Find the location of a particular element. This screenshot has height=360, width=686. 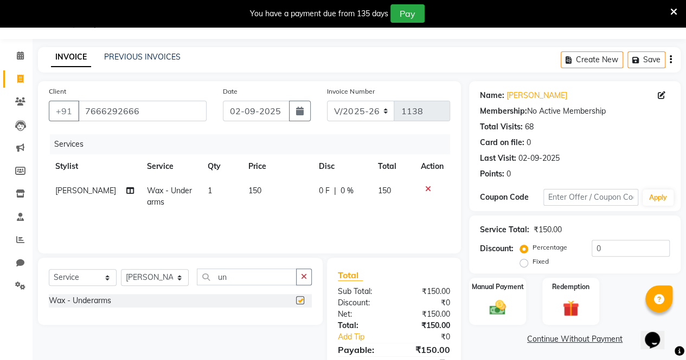

th: Total is located at coordinates (392, 166).